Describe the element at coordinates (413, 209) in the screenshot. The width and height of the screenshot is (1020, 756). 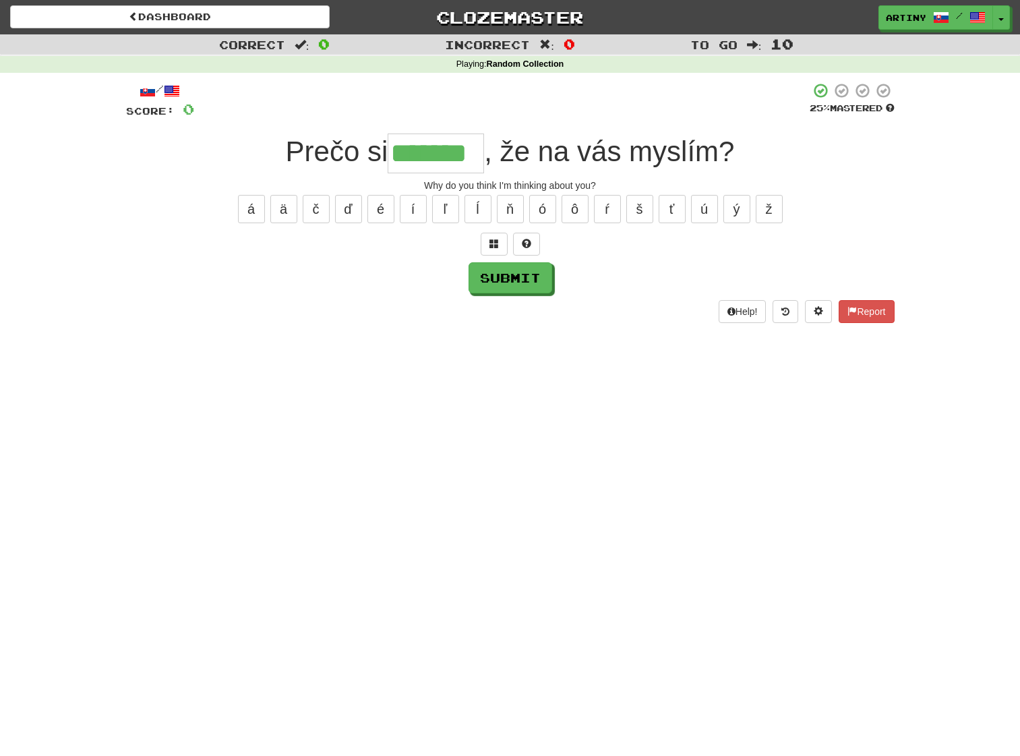
I see `button: í` at that location.